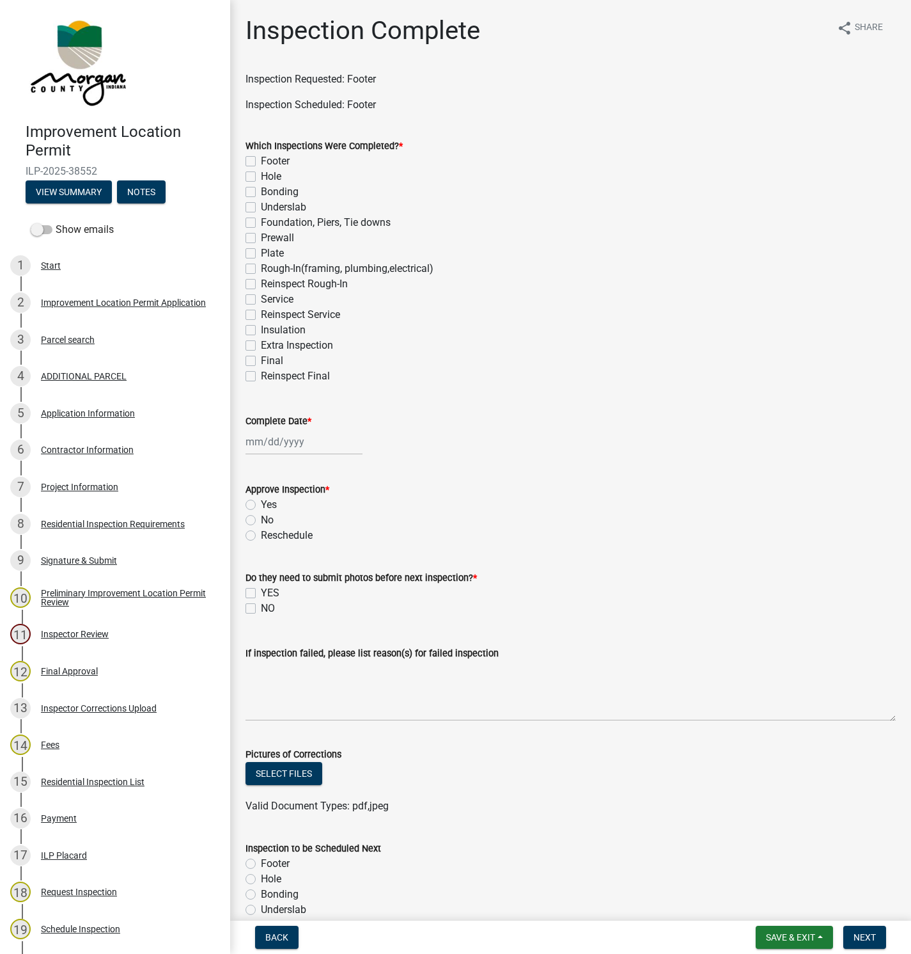  Describe the element at coordinates (72, 230) in the screenshot. I see `label: Show emails` at that location.